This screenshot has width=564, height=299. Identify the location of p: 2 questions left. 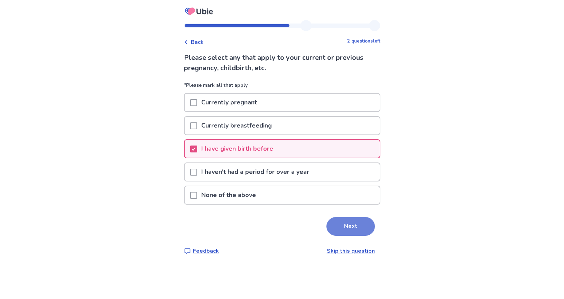
(364, 42).